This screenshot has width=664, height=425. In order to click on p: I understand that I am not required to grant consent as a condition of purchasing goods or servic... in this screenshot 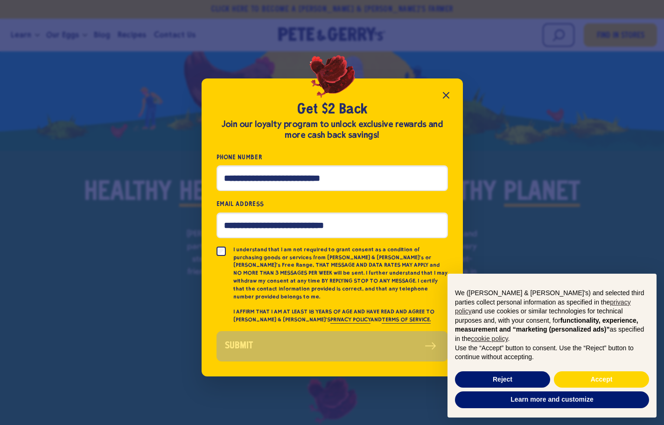, I will do `click(341, 273)`.